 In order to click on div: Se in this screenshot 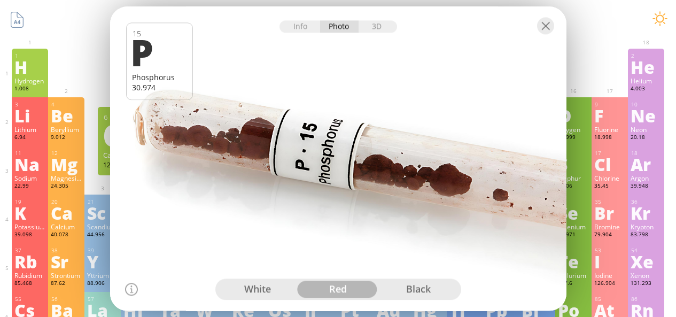, I will do `click(573, 213)`.